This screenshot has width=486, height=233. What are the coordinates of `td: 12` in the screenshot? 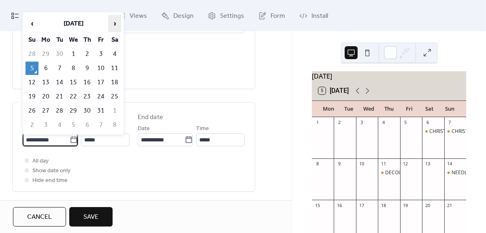 It's located at (32, 82).